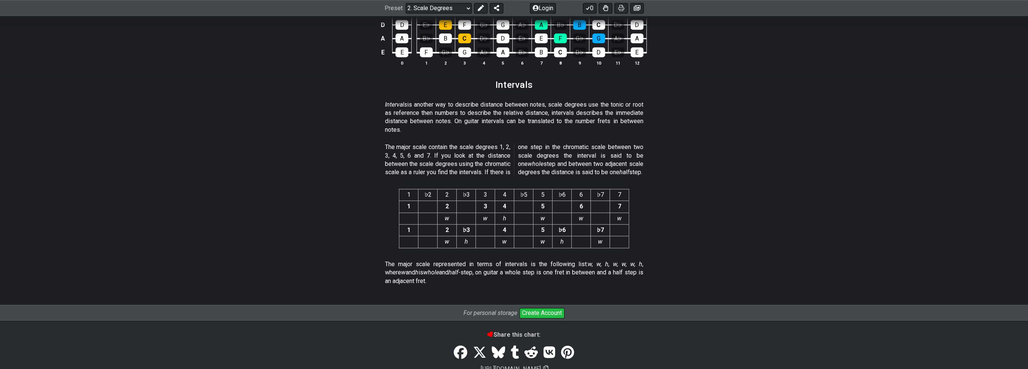 This screenshot has height=369, width=1028. Describe the element at coordinates (542, 313) in the screenshot. I see `button: Create Account` at that location.